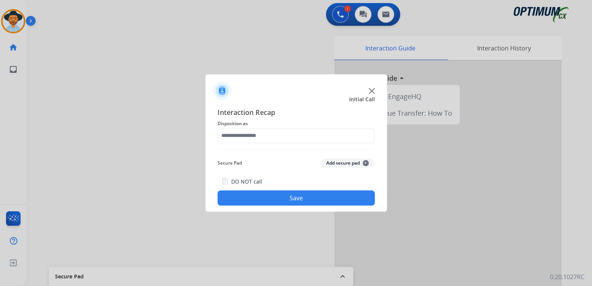 This screenshot has height=286, width=592. What do you see at coordinates (222, 91) in the screenshot?
I see `img: contactIcon` at bounding box center [222, 91].